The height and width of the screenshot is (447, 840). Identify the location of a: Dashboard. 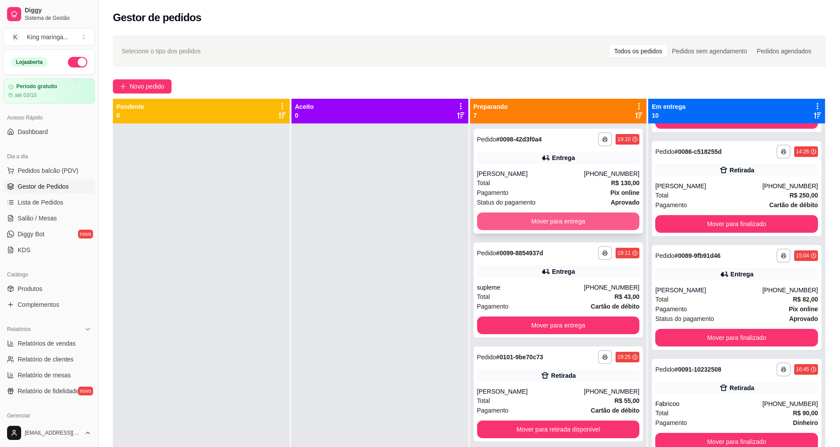
(49, 132).